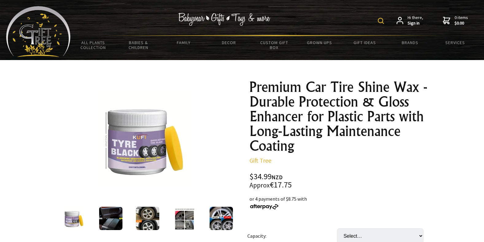  I want to click on div: or 4 payments of $8.75 with, so click(339, 203).